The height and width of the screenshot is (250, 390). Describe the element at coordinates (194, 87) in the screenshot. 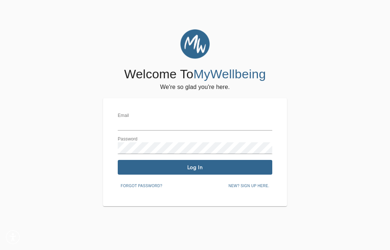

I see `h6: We're so glad you're here.` at that location.